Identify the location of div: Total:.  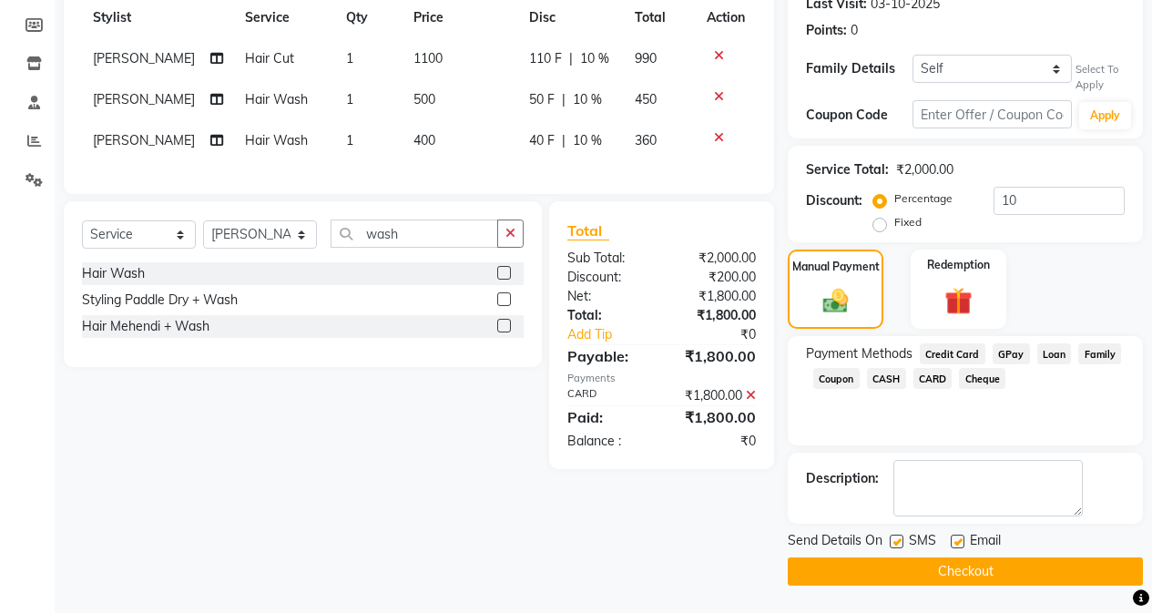
(607, 315).